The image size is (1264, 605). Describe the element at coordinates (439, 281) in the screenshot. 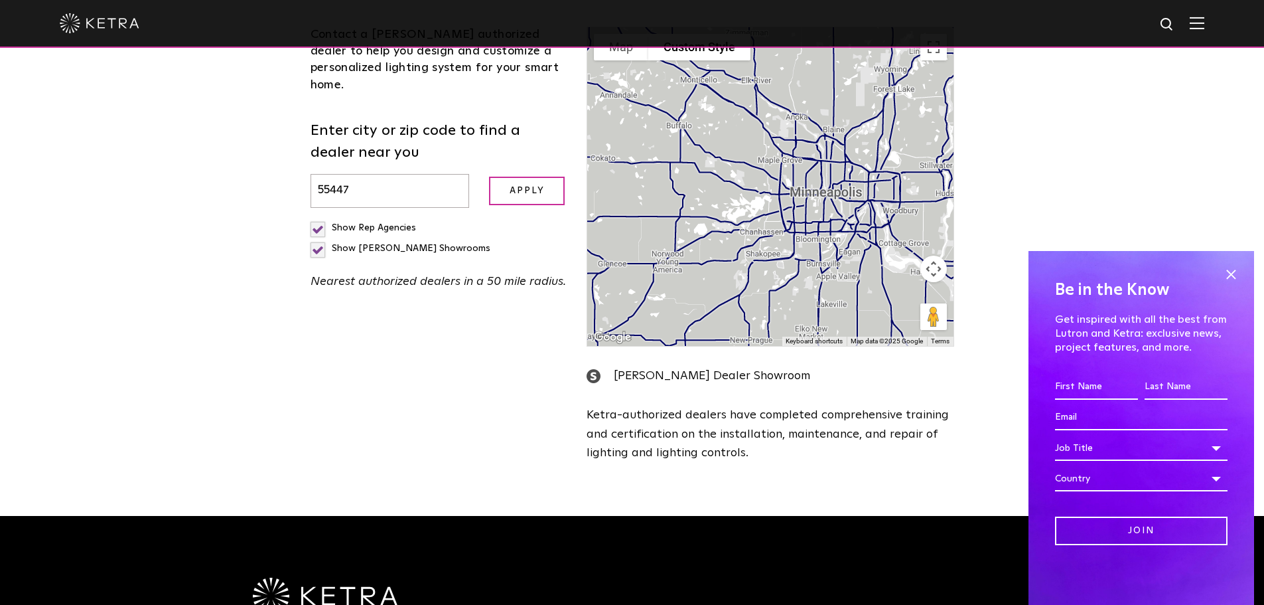

I see `p: Nearest authorized dealers in a 50 mile radius.` at that location.